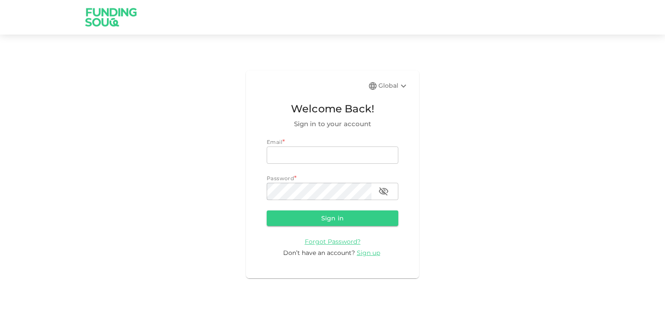  I want to click on input: password, so click(319, 192).